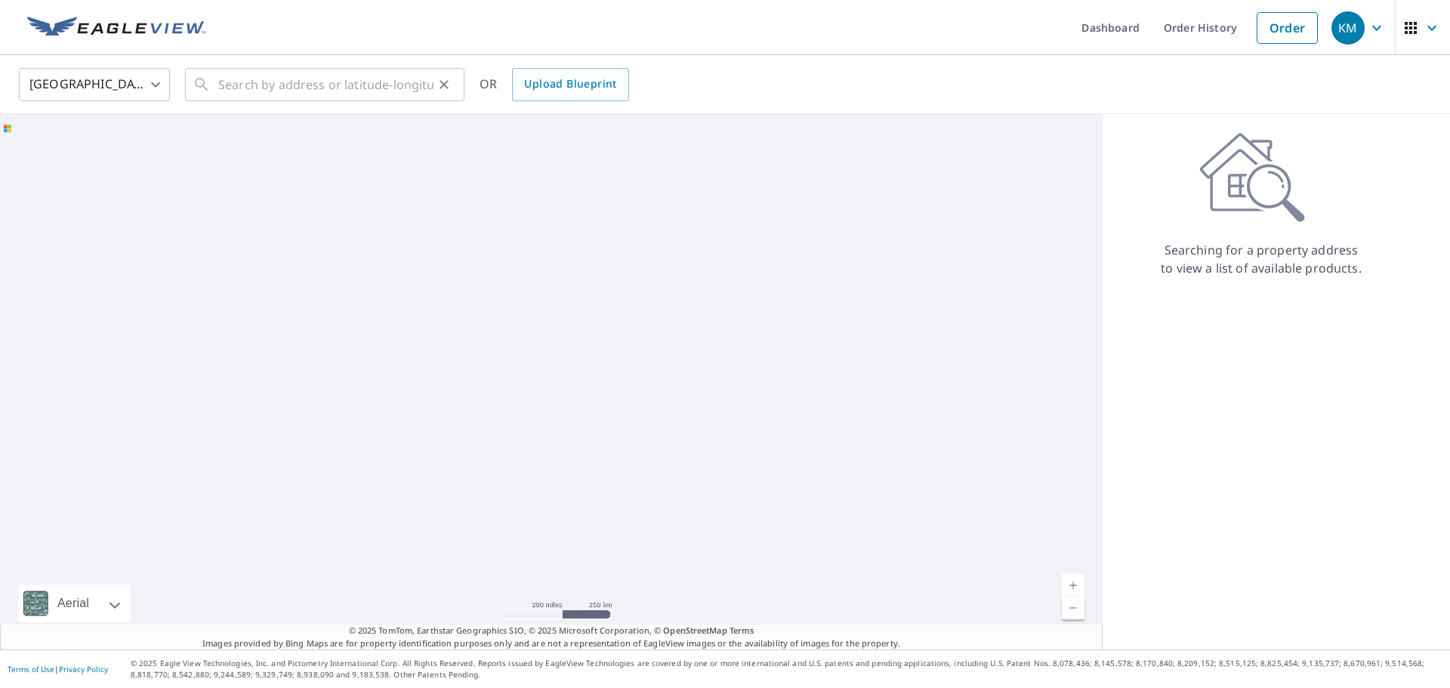  What do you see at coordinates (325, 85) in the screenshot?
I see `input: Search by address or latitude-longitude` at bounding box center [325, 85].